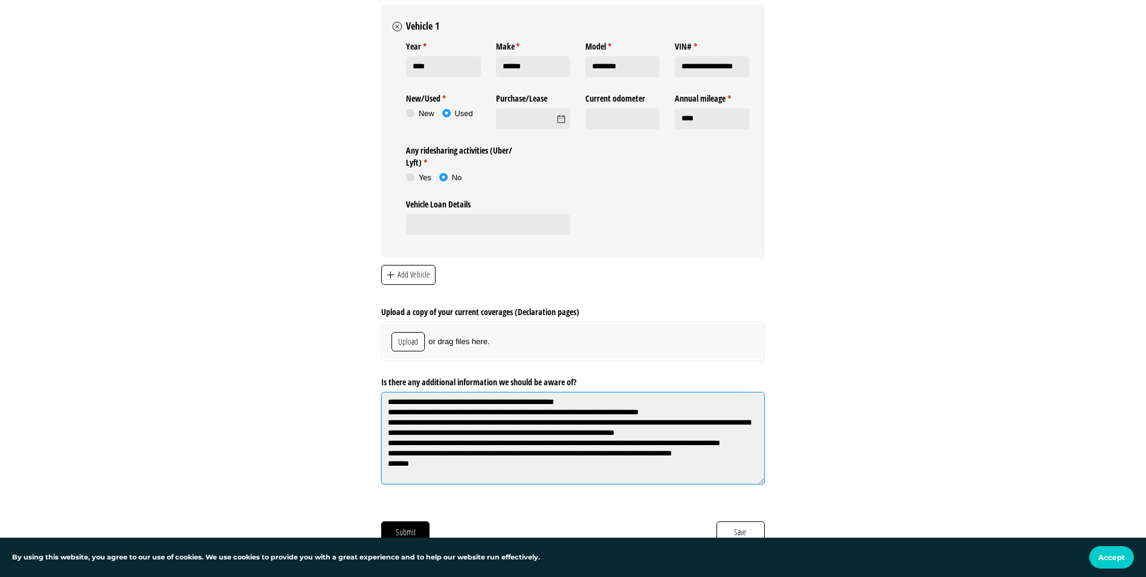 This screenshot has height=577, width=1146. I want to click on button: Remove Vehicle 1, so click(398, 27).